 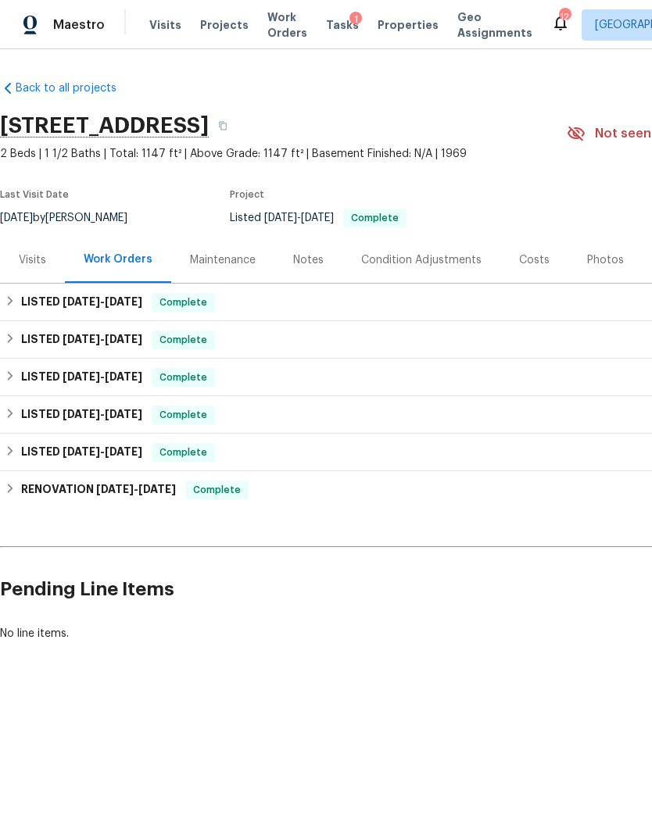 I want to click on span: Project, so click(x=247, y=195).